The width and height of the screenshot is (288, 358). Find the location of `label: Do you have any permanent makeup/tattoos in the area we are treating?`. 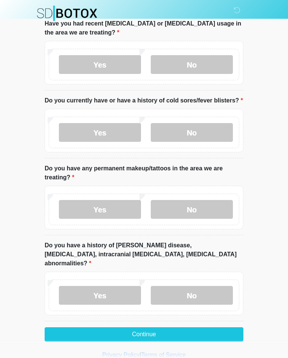

label: Do you have any permanent makeup/tattoos in the area we are treating? is located at coordinates (144, 173).